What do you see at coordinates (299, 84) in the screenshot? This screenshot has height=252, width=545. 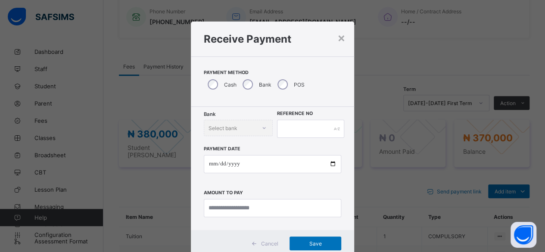 I see `label: POS` at bounding box center [299, 84].